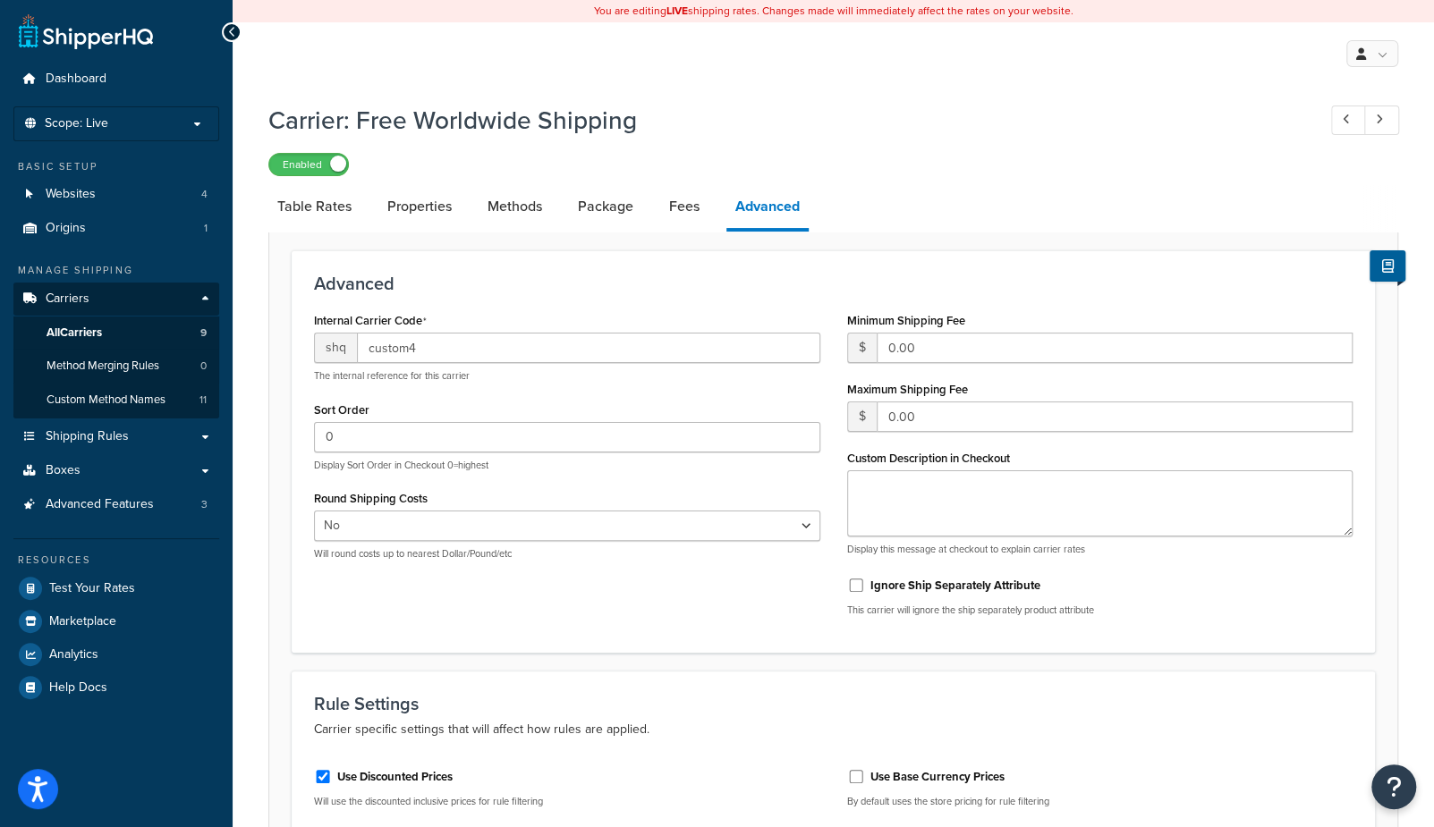  I want to click on span: Help Docs, so click(78, 688).